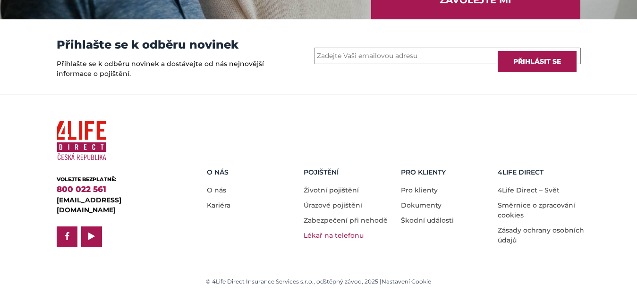 The height and width of the screenshot is (292, 637). Describe the element at coordinates (537, 210) in the screenshot. I see `a: Směrnice o zpracování cookies` at that location.